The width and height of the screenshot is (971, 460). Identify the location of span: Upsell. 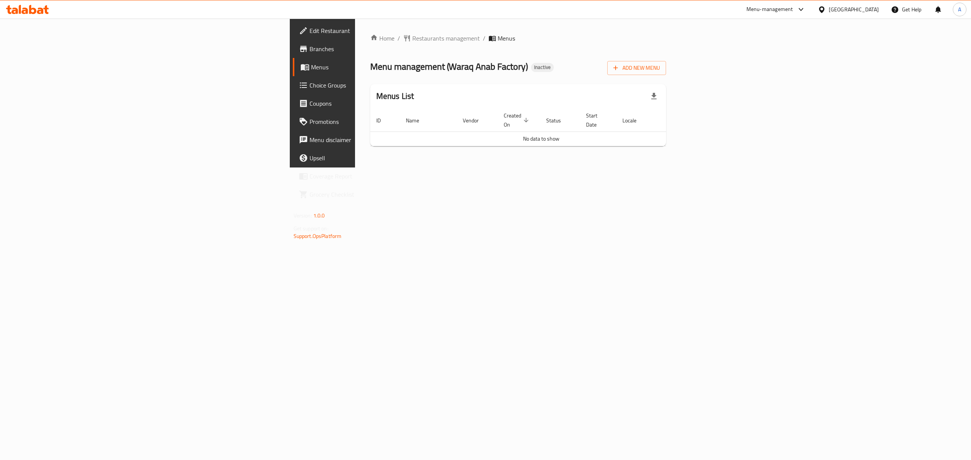
(378, 158).